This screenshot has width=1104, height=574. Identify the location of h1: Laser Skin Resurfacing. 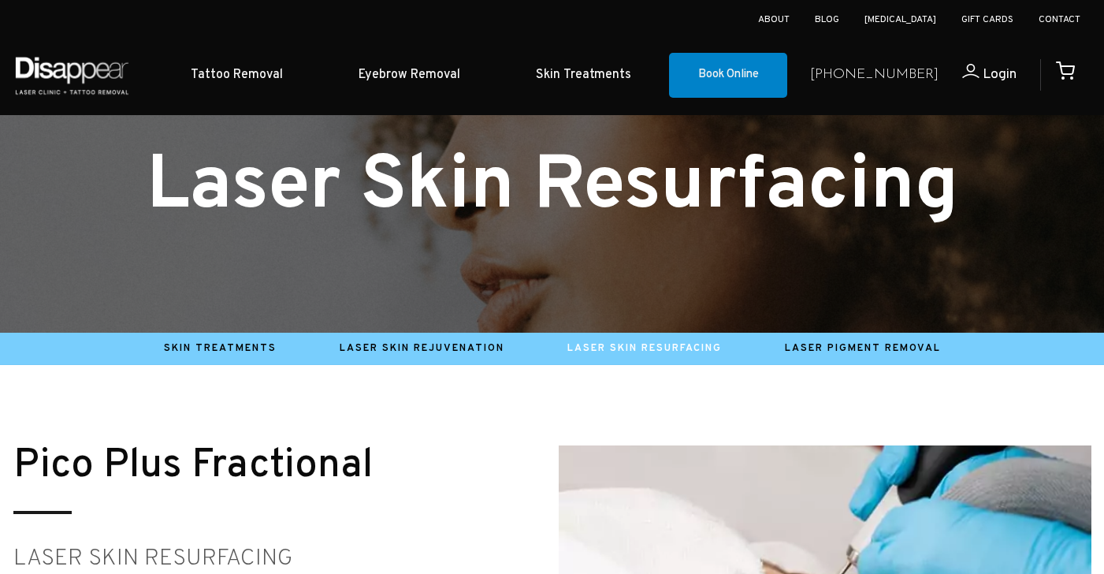
(553, 188).